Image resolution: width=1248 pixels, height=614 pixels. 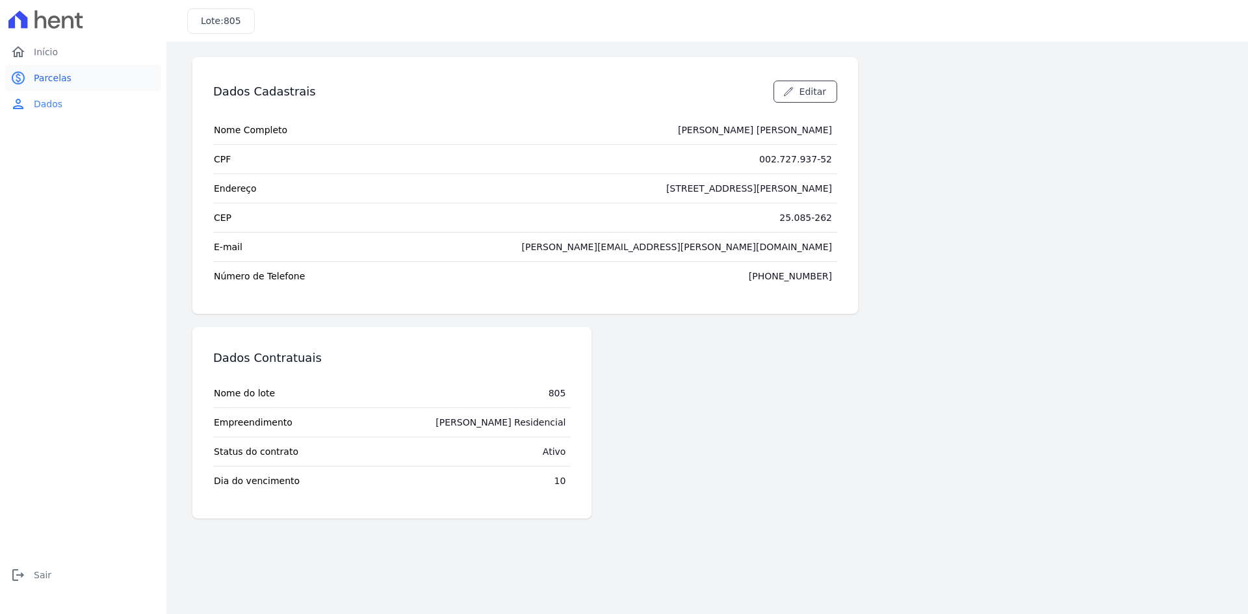 I want to click on span: CEP, so click(x=222, y=218).